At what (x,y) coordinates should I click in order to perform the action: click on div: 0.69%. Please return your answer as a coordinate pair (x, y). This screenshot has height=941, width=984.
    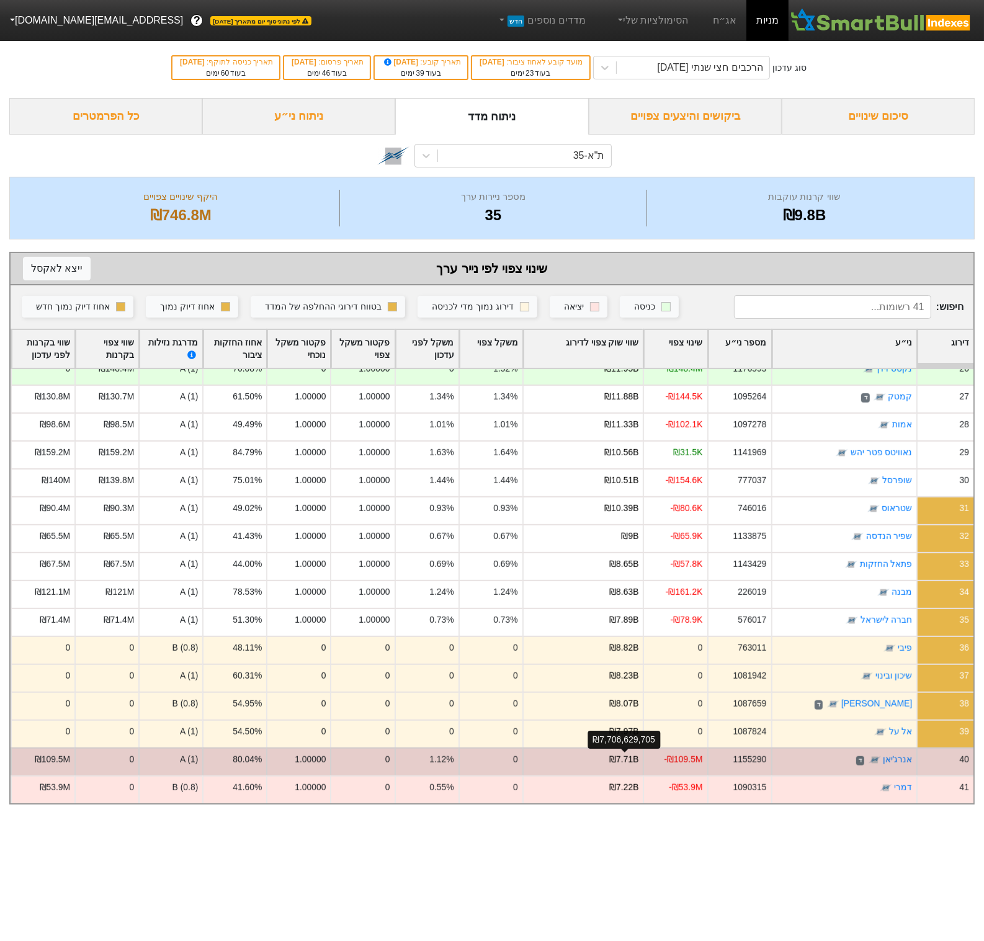
    Looking at the image, I should click on (441, 564).